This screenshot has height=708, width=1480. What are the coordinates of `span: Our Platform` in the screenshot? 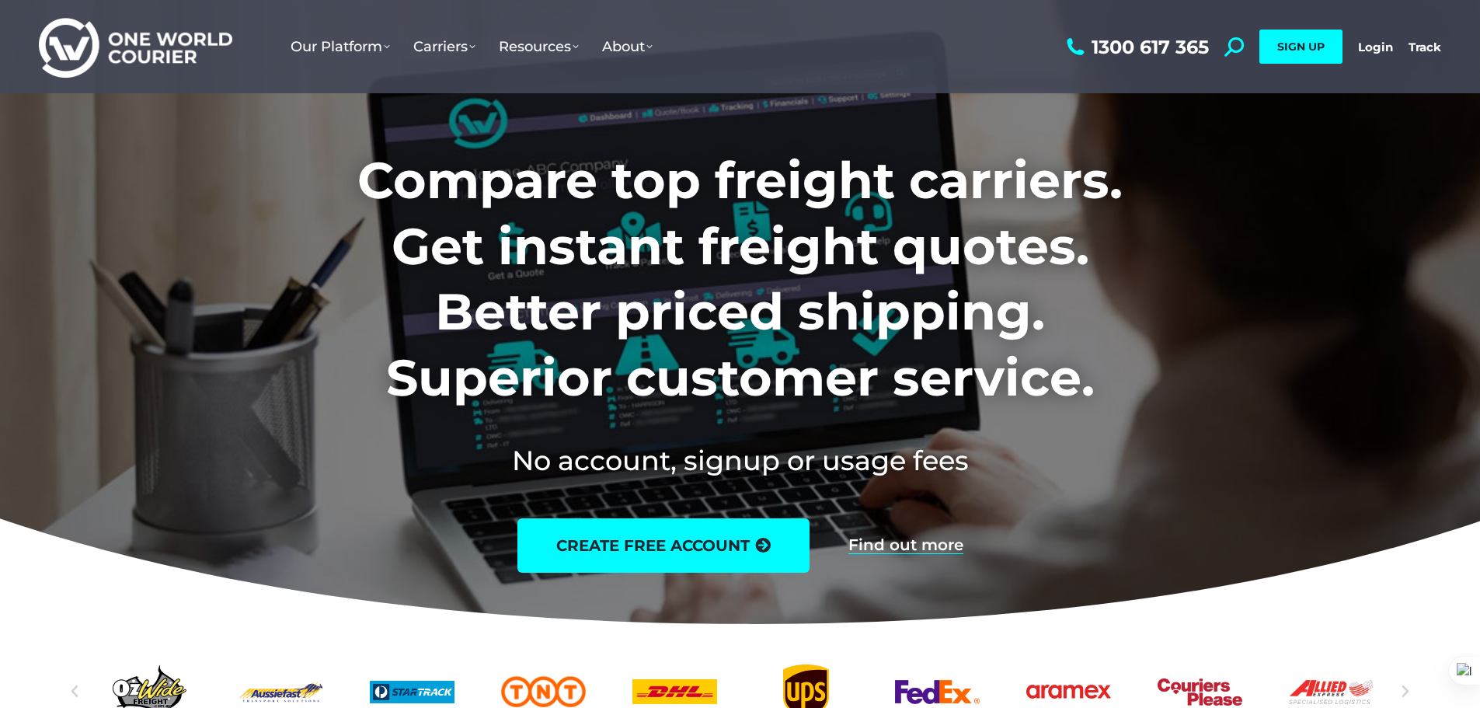 It's located at (340, 47).